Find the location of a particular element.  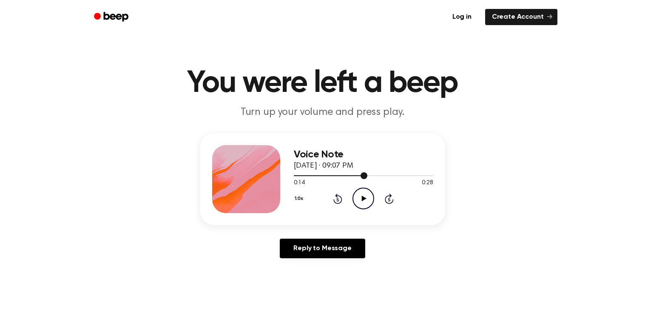

a: Create Account is located at coordinates (522, 17).